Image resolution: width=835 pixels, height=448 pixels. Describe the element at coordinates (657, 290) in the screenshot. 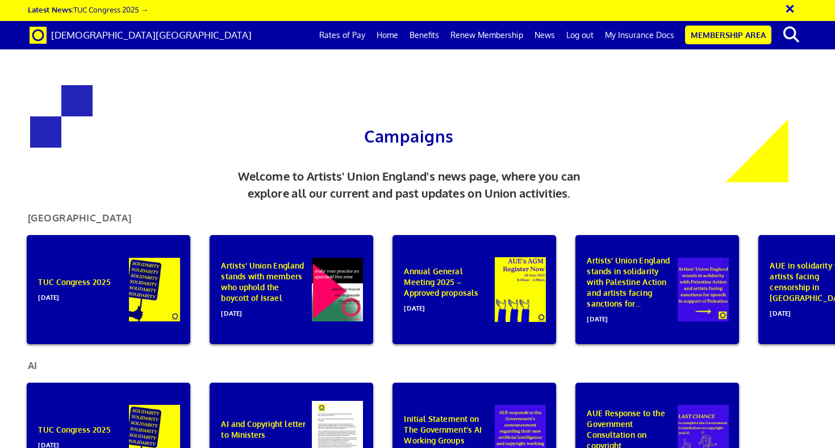

I see `a: Artists’ Union England stands in solidarity with Palestine Action and artists facing sanctions fo...` at that location.